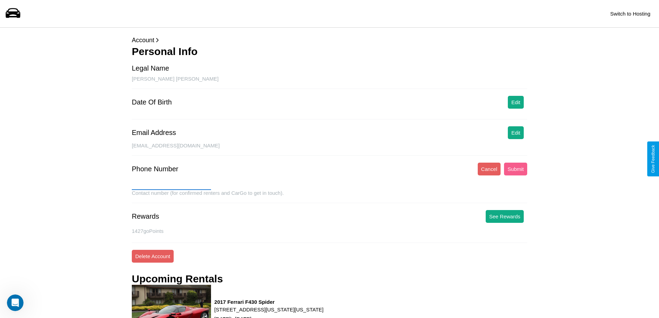 The height and width of the screenshot is (318, 659). Describe the element at coordinates (269, 301) in the screenshot. I see `h3: 2017 Ferrari F430 Spider` at that location.